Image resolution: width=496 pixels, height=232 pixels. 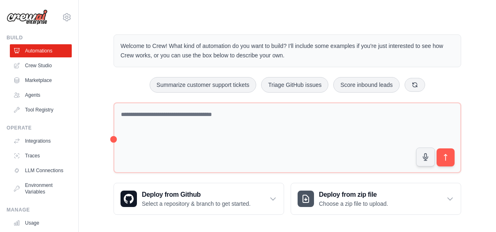 What do you see at coordinates (41, 51) in the screenshot?
I see `a: Automations` at bounding box center [41, 51].